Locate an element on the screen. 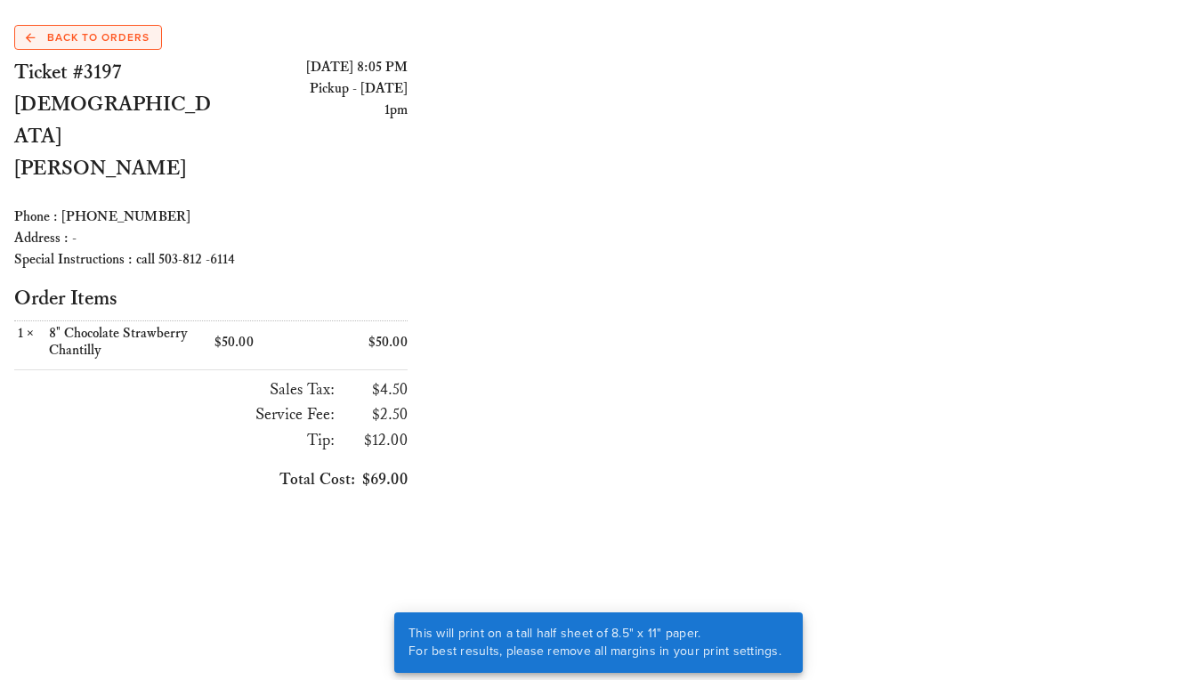  h3: Sales Tax: is located at coordinates (174, 390).